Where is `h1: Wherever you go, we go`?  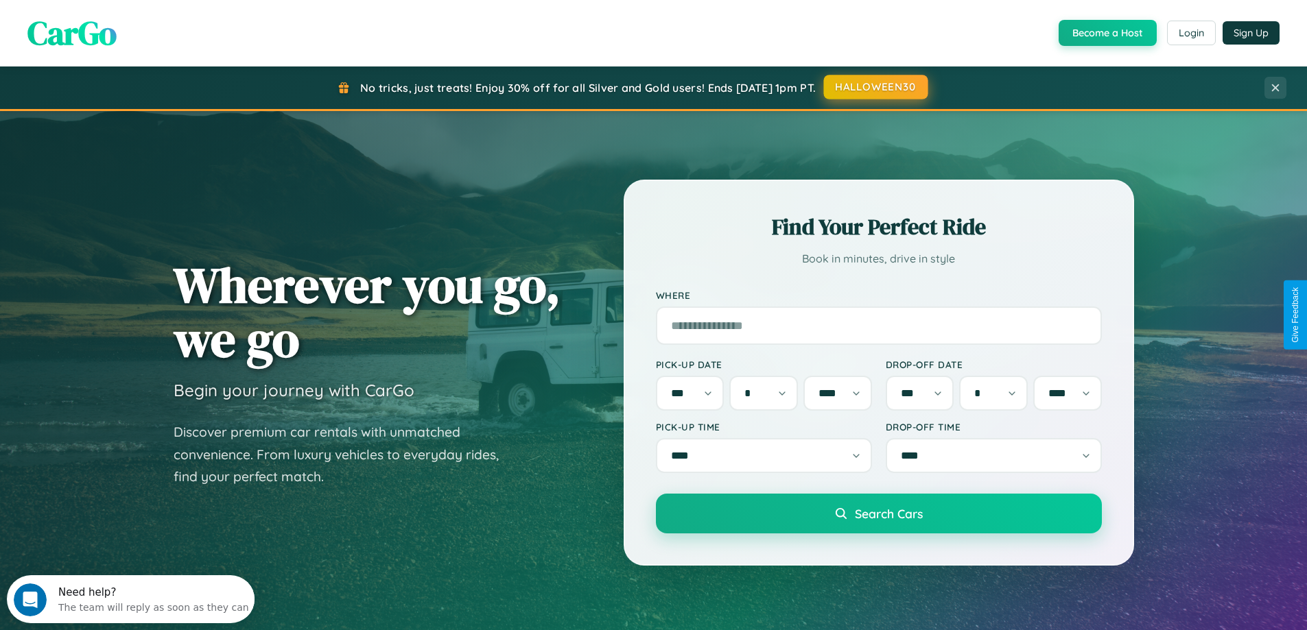 h1: Wherever you go, we go is located at coordinates (367, 312).